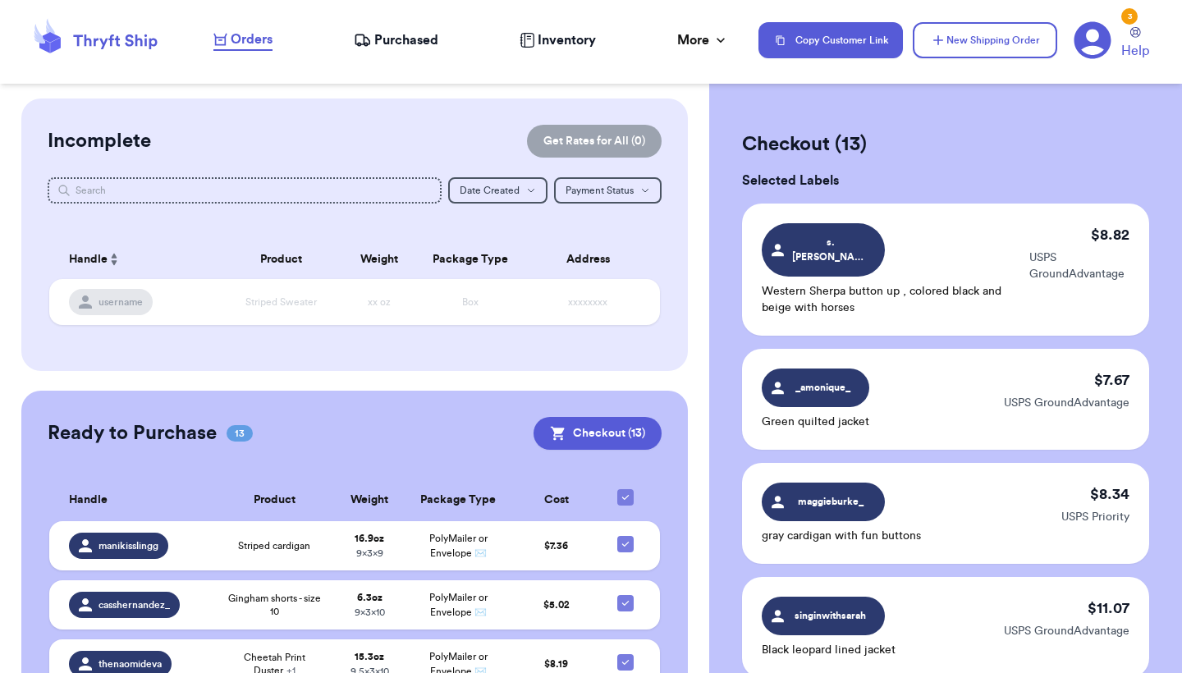 The image size is (1182, 673). What do you see at coordinates (599, 191) in the screenshot?
I see `span: Payment Status` at bounding box center [599, 191].